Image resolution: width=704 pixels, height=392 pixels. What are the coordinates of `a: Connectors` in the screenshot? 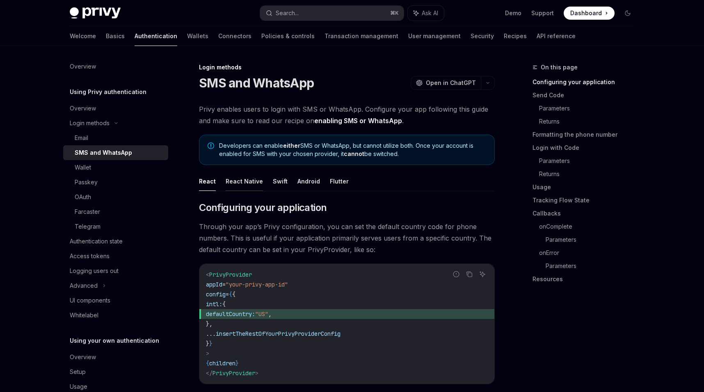 It's located at (235, 36).